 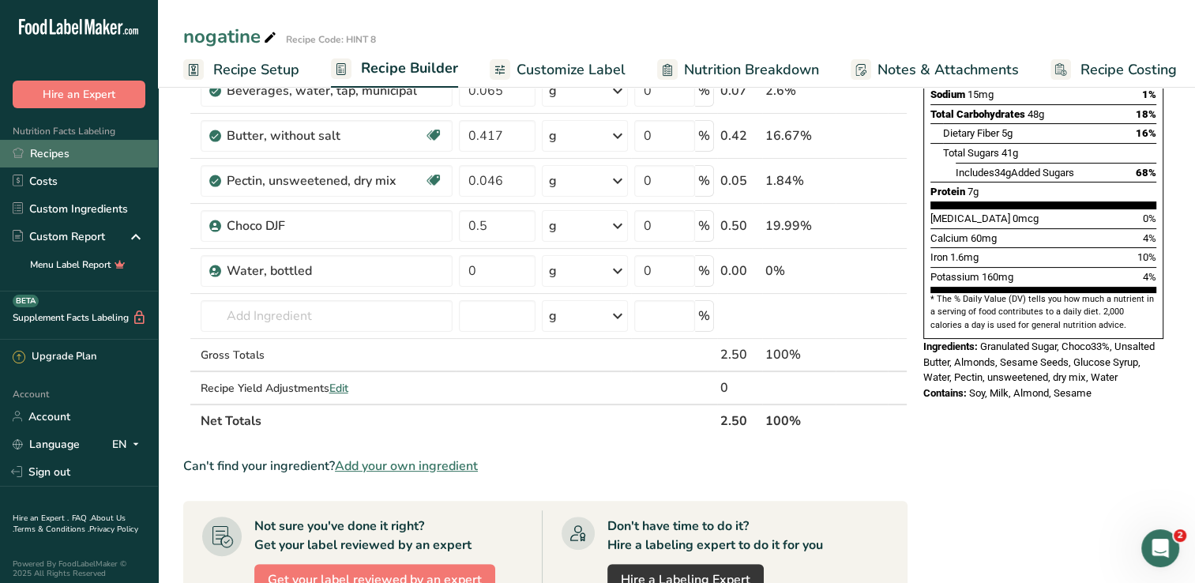 What do you see at coordinates (973, 191) in the screenshot?
I see `span: 7g` at bounding box center [973, 191].